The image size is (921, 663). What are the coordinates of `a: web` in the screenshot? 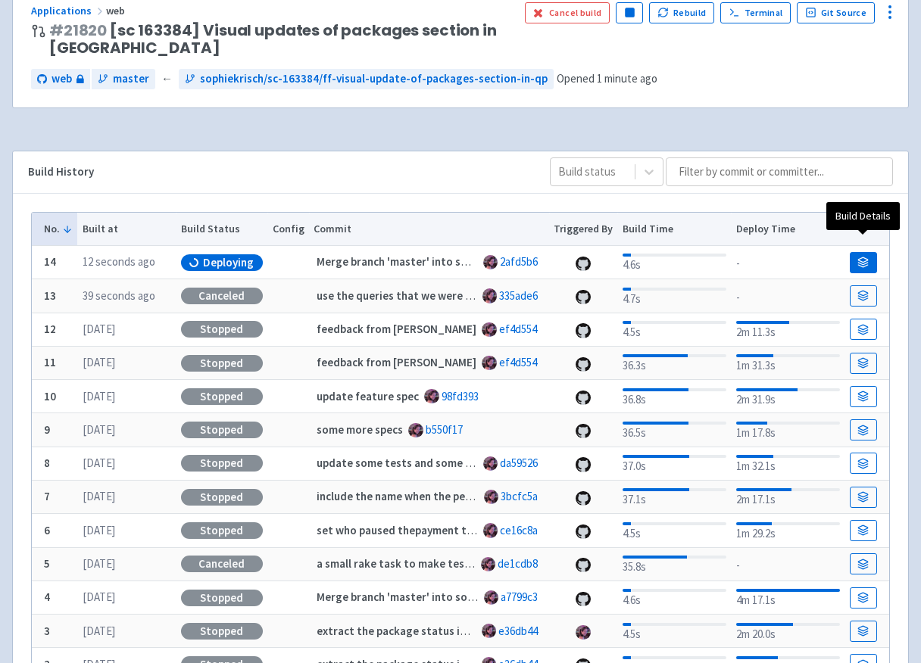 It's located at (61, 79).